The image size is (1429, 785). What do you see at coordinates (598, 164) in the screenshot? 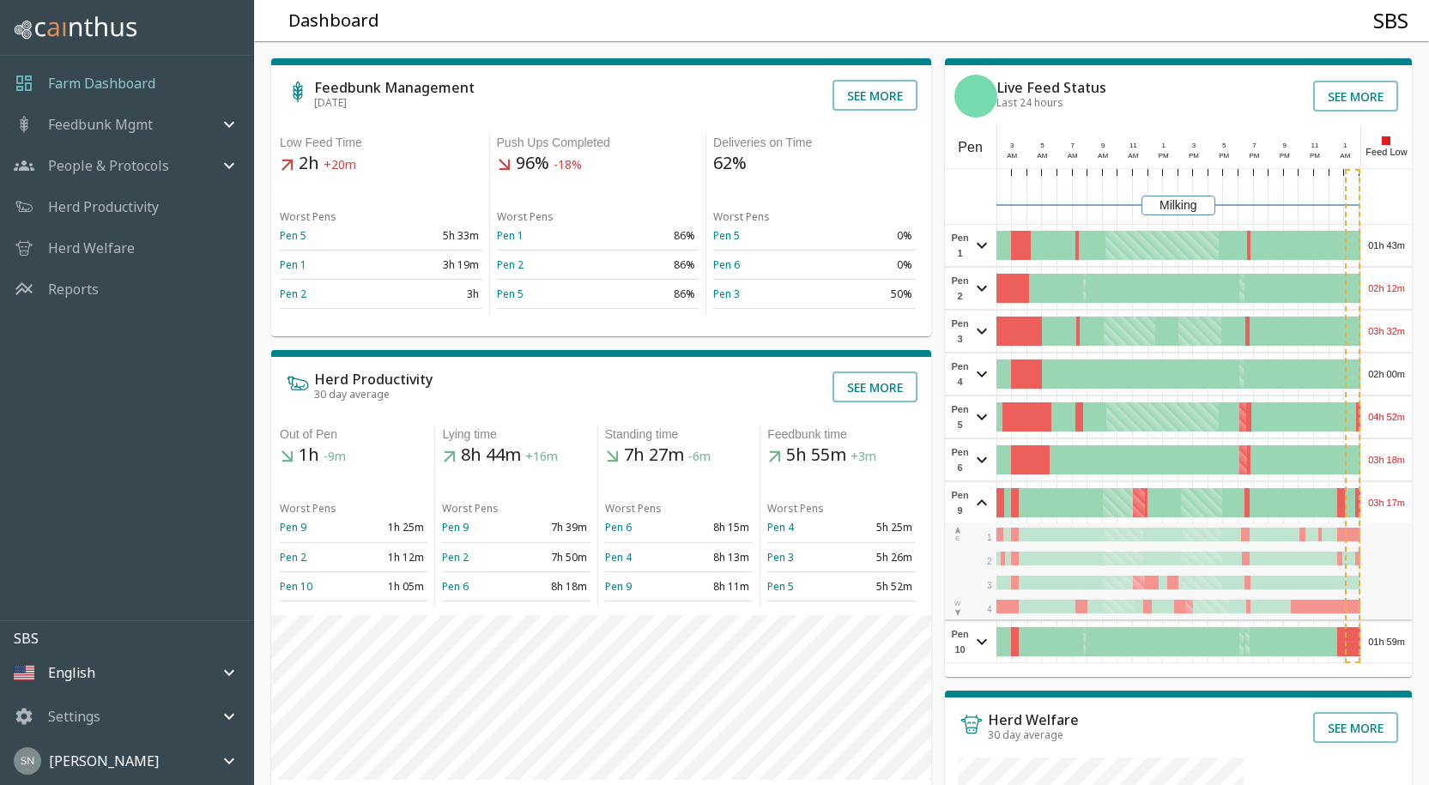
I see `h5: 96%` at bounding box center [598, 164].